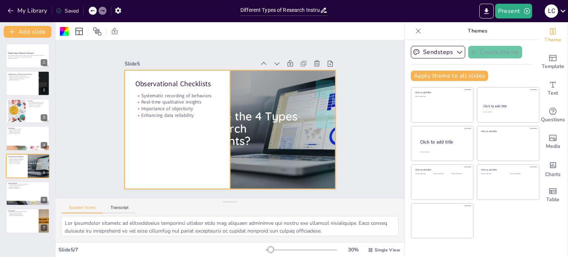 Image resolution: width=568 pixels, height=257 pixels. What do you see at coordinates (162, 250) in the screenshot?
I see `div: Slide 5 / 7` at bounding box center [162, 250].